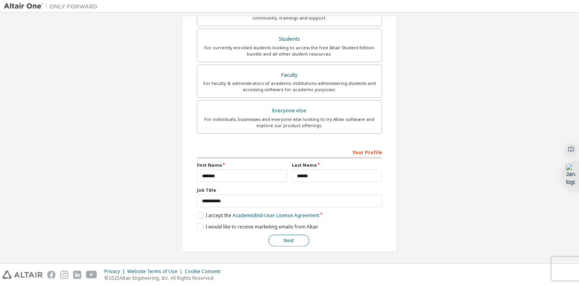 This screenshot has height=286, width=579. Describe the element at coordinates (337, 165) in the screenshot. I see `label: Last Name` at that location.